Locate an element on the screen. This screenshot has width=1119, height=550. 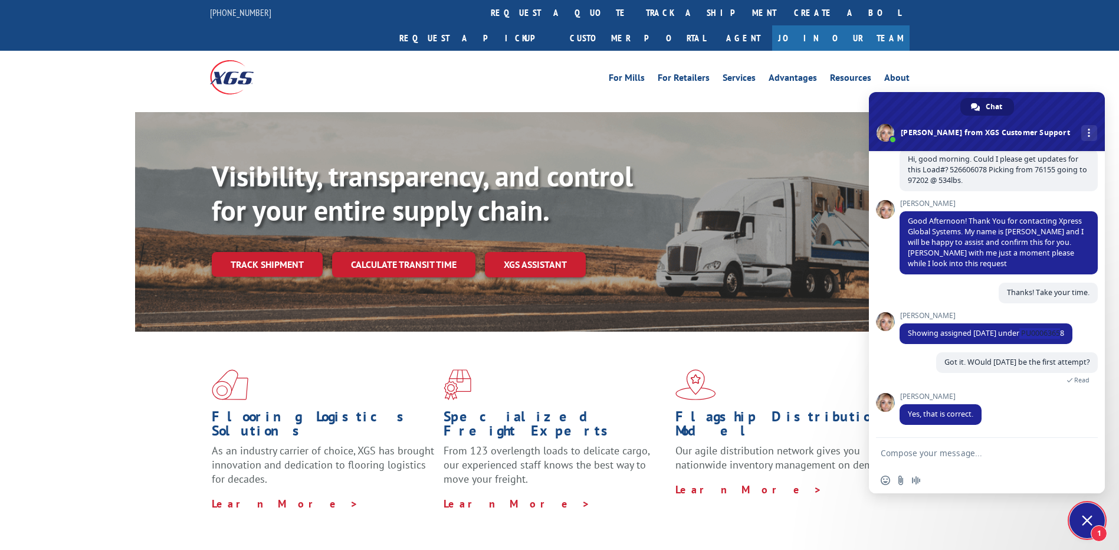
a: Agent is located at coordinates (744, 38).